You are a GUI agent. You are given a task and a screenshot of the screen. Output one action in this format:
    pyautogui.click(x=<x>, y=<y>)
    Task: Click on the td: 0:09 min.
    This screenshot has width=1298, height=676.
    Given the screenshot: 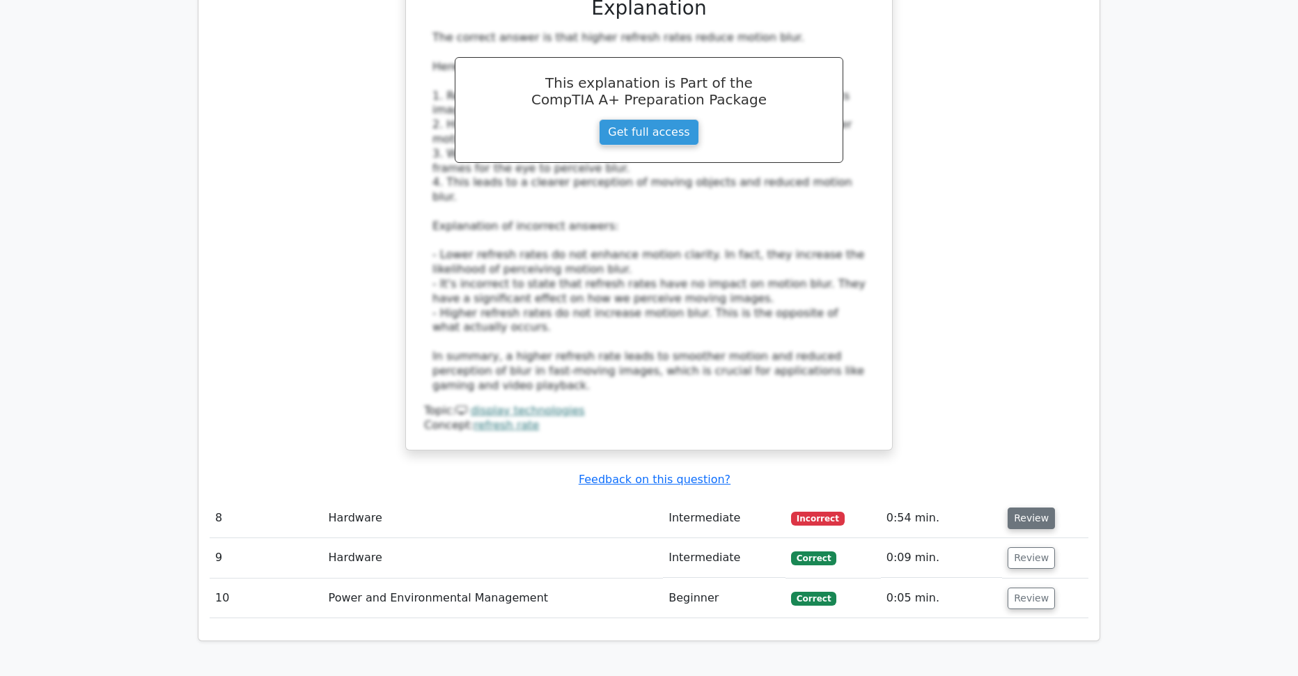 What is the action you would take?
    pyautogui.click(x=942, y=558)
    